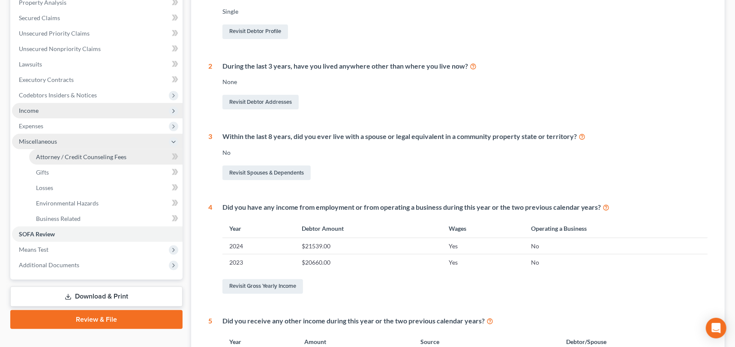  What do you see at coordinates (263, 286) in the screenshot?
I see `a: Revisit Gross Yearly Income` at bounding box center [263, 286].